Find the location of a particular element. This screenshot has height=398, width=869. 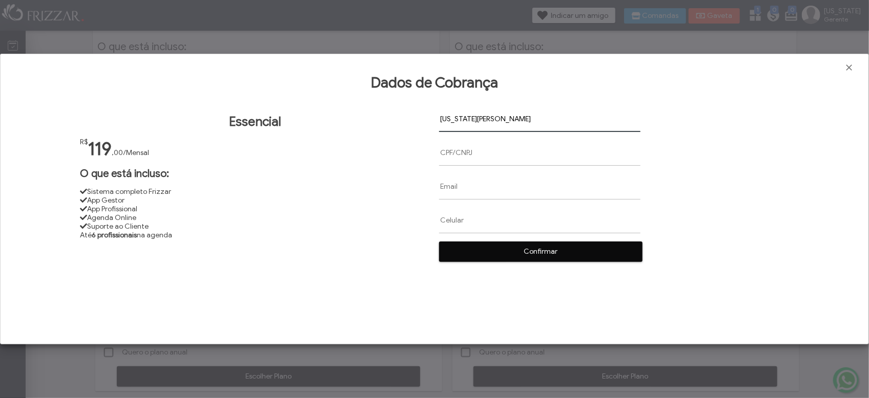

li: Suporte ao Cliente is located at coordinates (255, 226).